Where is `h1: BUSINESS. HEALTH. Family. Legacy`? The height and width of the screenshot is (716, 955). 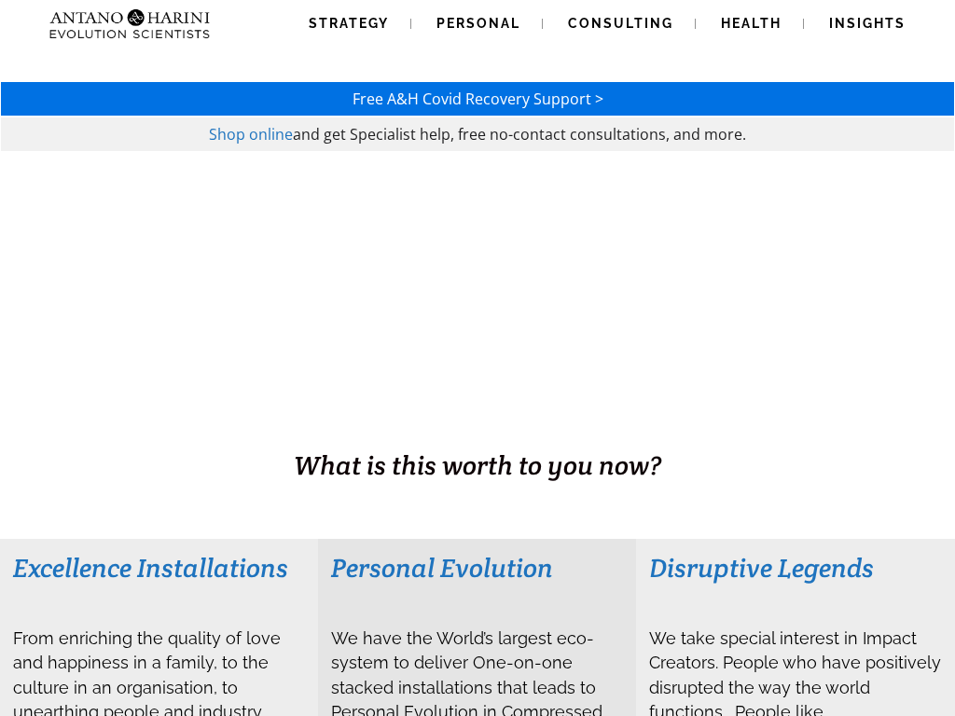 h1: BUSINESS. HEALTH. Family. Legacy is located at coordinates (477, 427).